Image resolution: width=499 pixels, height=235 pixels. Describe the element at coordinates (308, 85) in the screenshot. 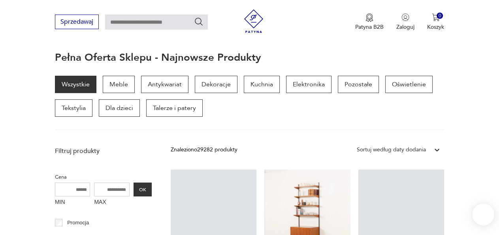

I see `p: Elektronika` at that location.